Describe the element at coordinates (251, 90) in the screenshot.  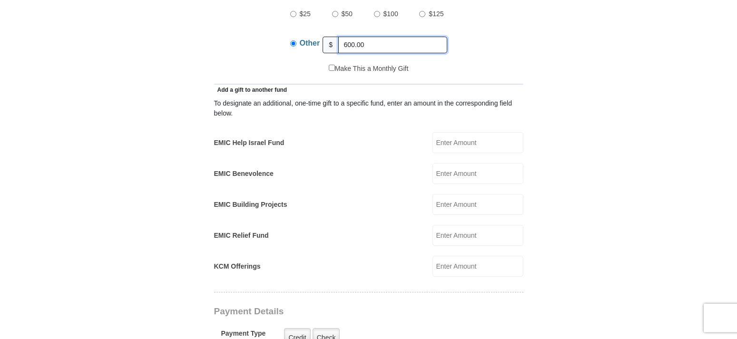
I see `span: Add a gift to another fund` at that location.